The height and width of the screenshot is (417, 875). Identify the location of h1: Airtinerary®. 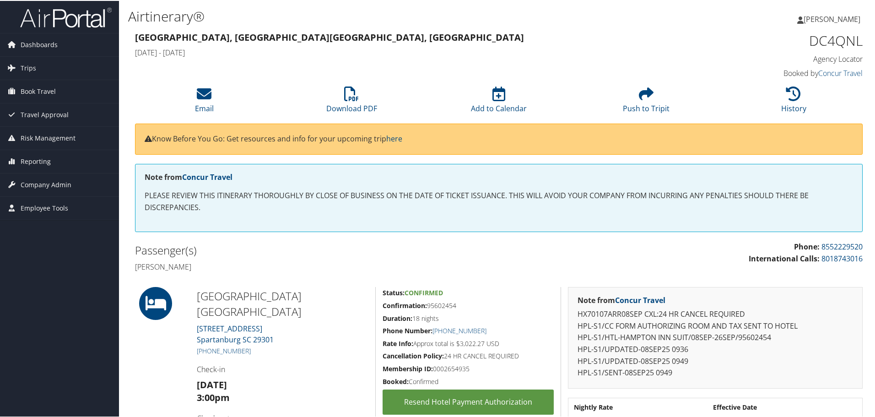
(375, 16).